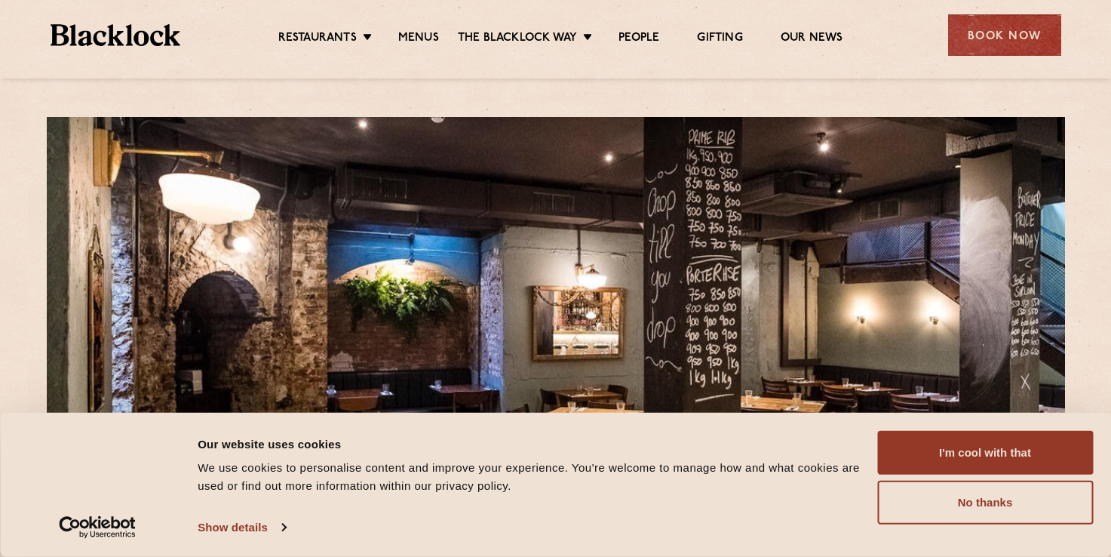 The image size is (1111, 557). Describe the element at coordinates (97, 527) in the screenshot. I see `a: Usercentrics Cookiebot - opens in a new window` at that location.